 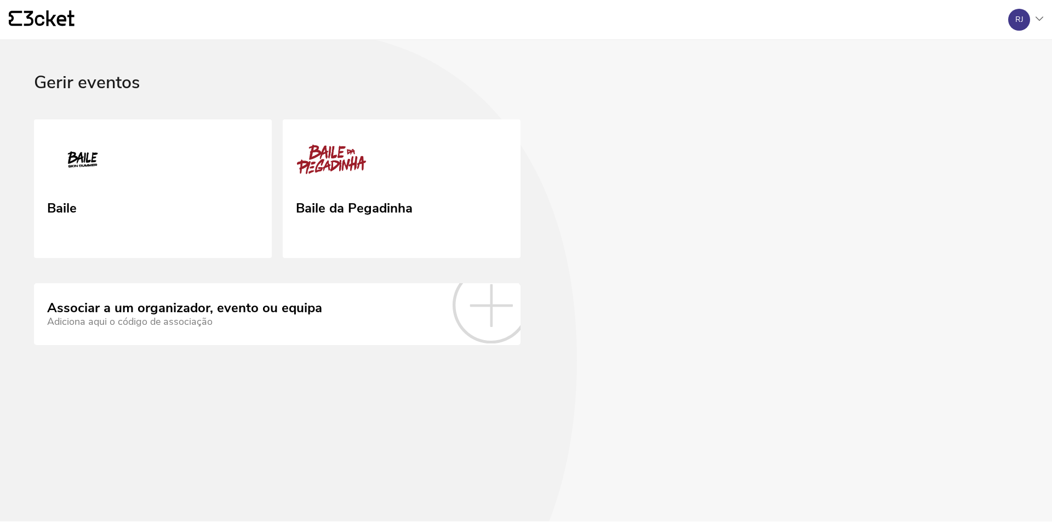 I want to click on a: Baile da Pegadinha Baile da Pegadinha, so click(x=402, y=189).